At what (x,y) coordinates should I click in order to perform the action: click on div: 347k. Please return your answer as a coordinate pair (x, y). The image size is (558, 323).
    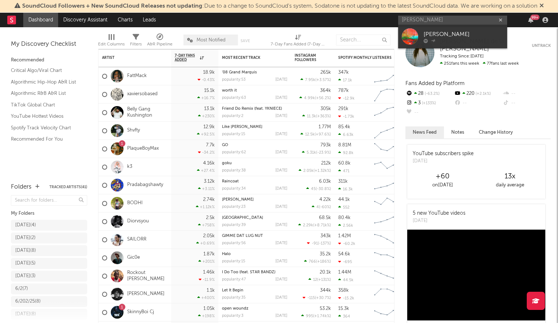
    Looking at the image, I should click on (344, 72).